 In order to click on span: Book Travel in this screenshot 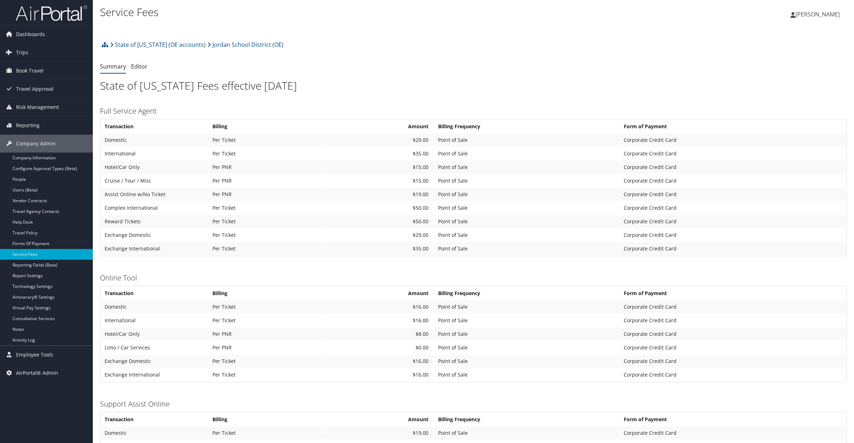, I will do `click(30, 71)`.